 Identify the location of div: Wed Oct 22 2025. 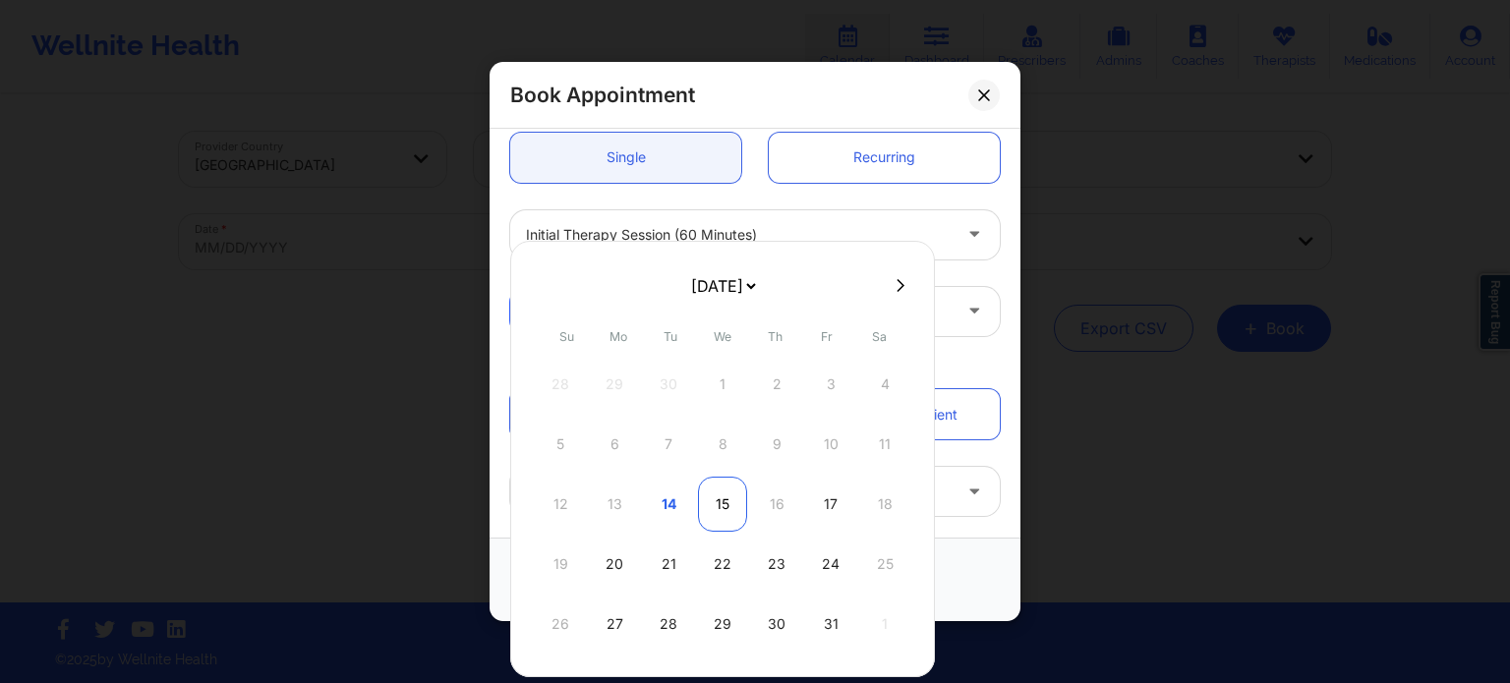
(723, 564).